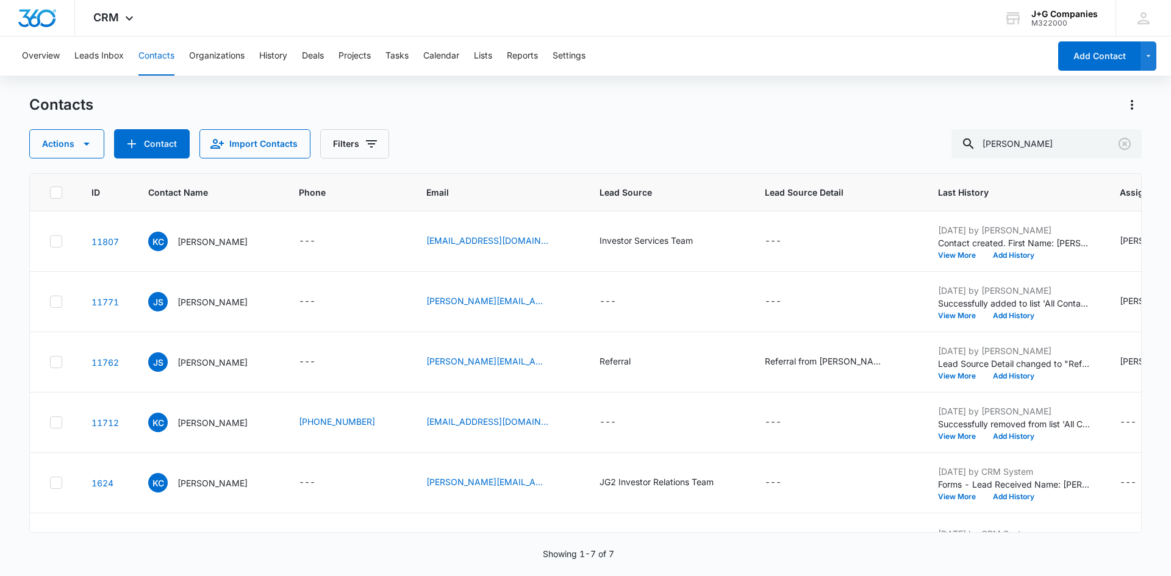 The image size is (1171, 576). Describe the element at coordinates (578, 554) in the screenshot. I see `p: Showing 1-7 of 7` at that location.